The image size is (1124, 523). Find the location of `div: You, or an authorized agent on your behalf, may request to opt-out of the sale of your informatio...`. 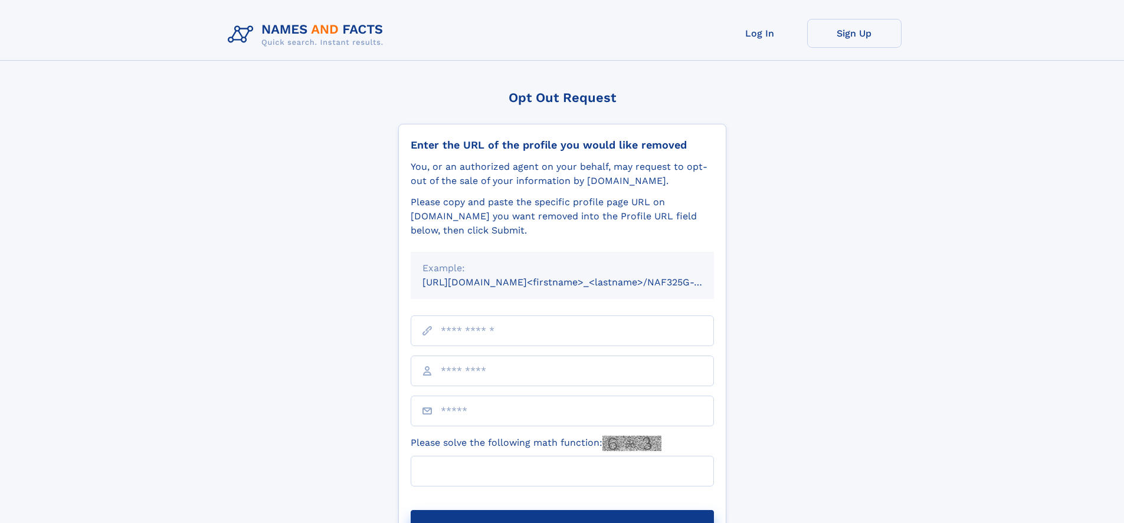

div: You, or an authorized agent on your behalf, may request to opt-out of the sale of your informatio... is located at coordinates (562, 174).